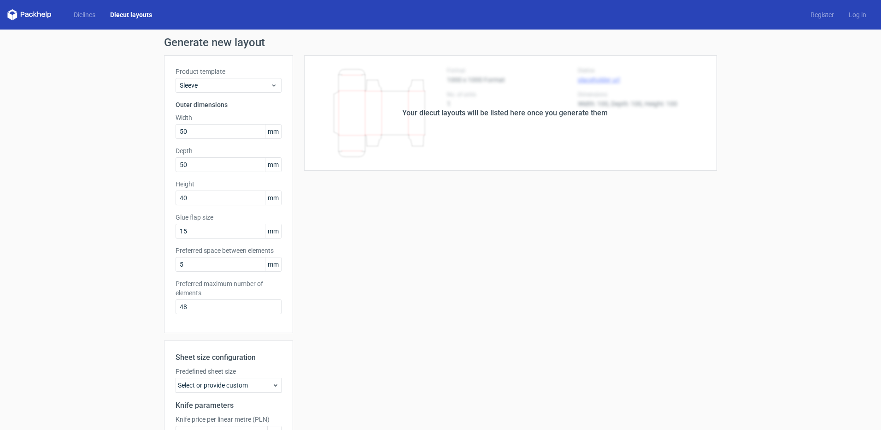 This screenshot has height=430, width=881. What do you see at coordinates (858, 15) in the screenshot?
I see `a: Log in` at bounding box center [858, 15].